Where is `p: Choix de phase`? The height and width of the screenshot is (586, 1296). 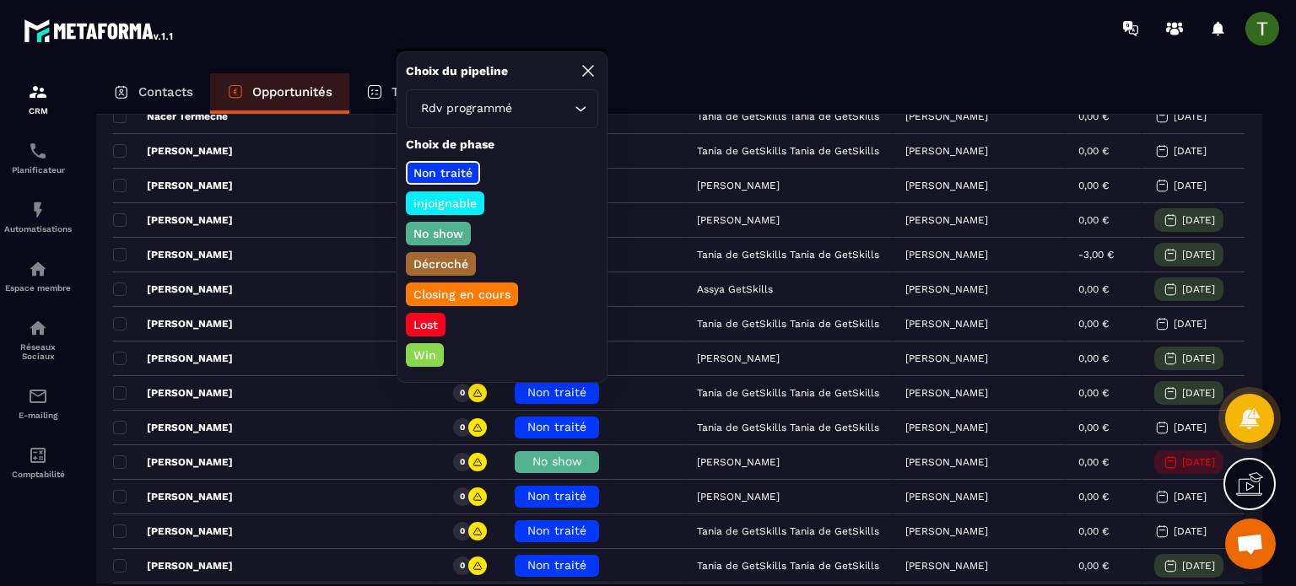 p: Choix de phase is located at coordinates (502, 144).